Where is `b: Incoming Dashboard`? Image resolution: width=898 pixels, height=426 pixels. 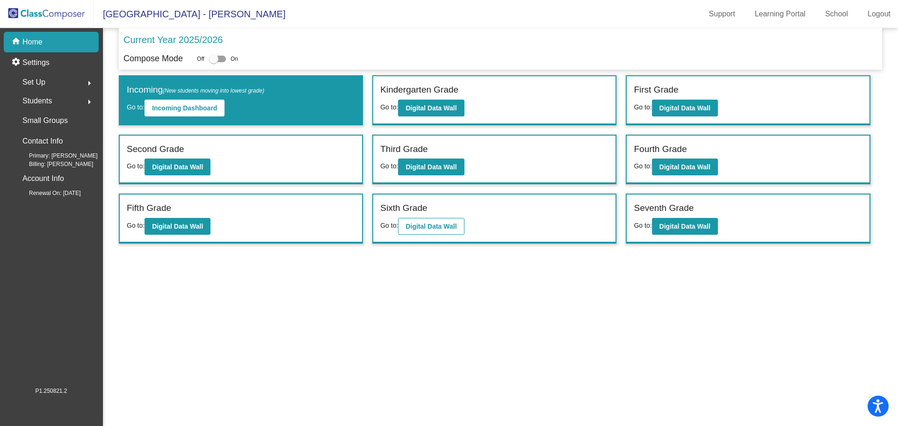
b: Incoming Dashboard is located at coordinates (184, 108).